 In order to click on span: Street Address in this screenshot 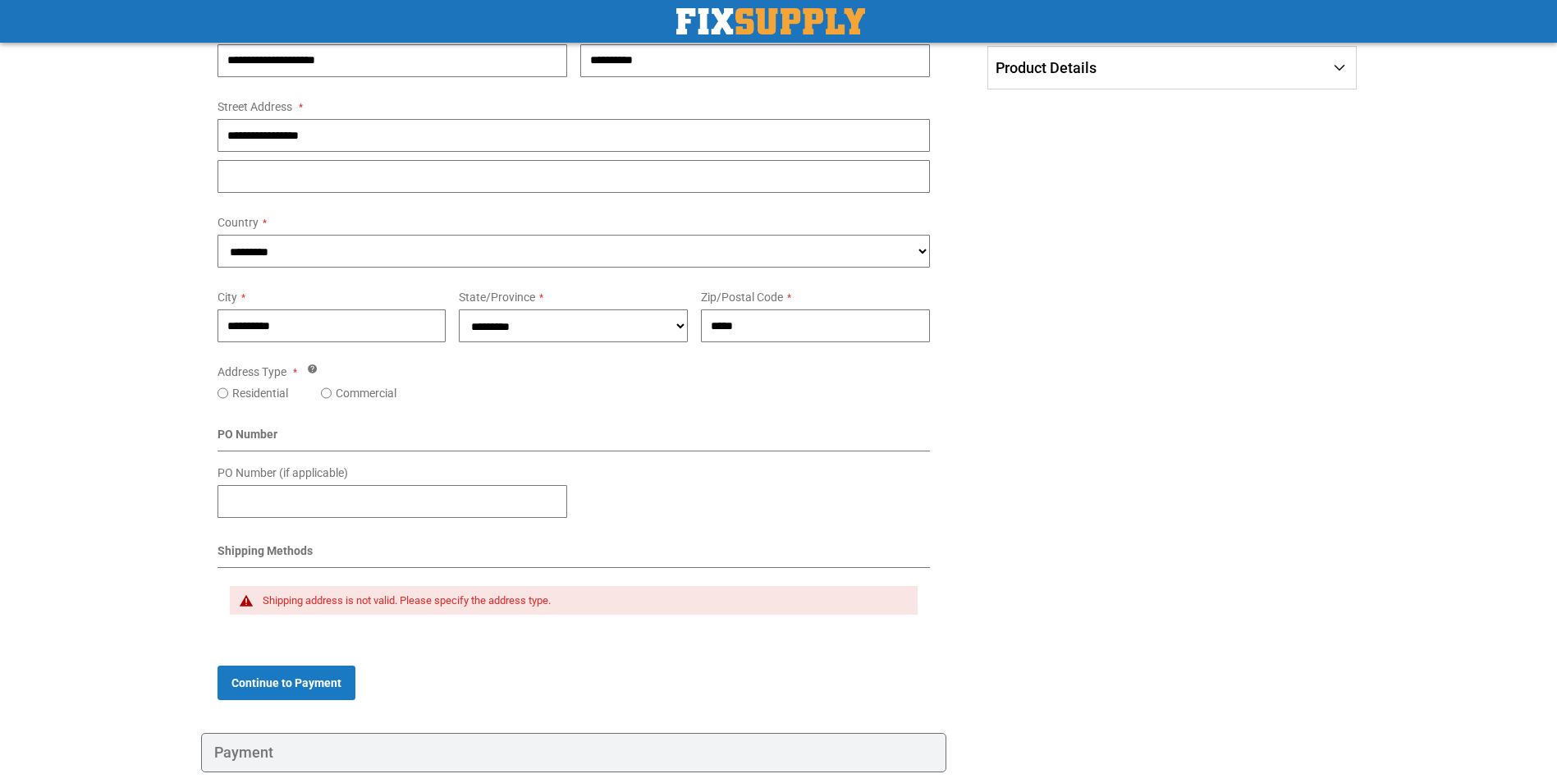, I will do `click(254, 107)`.